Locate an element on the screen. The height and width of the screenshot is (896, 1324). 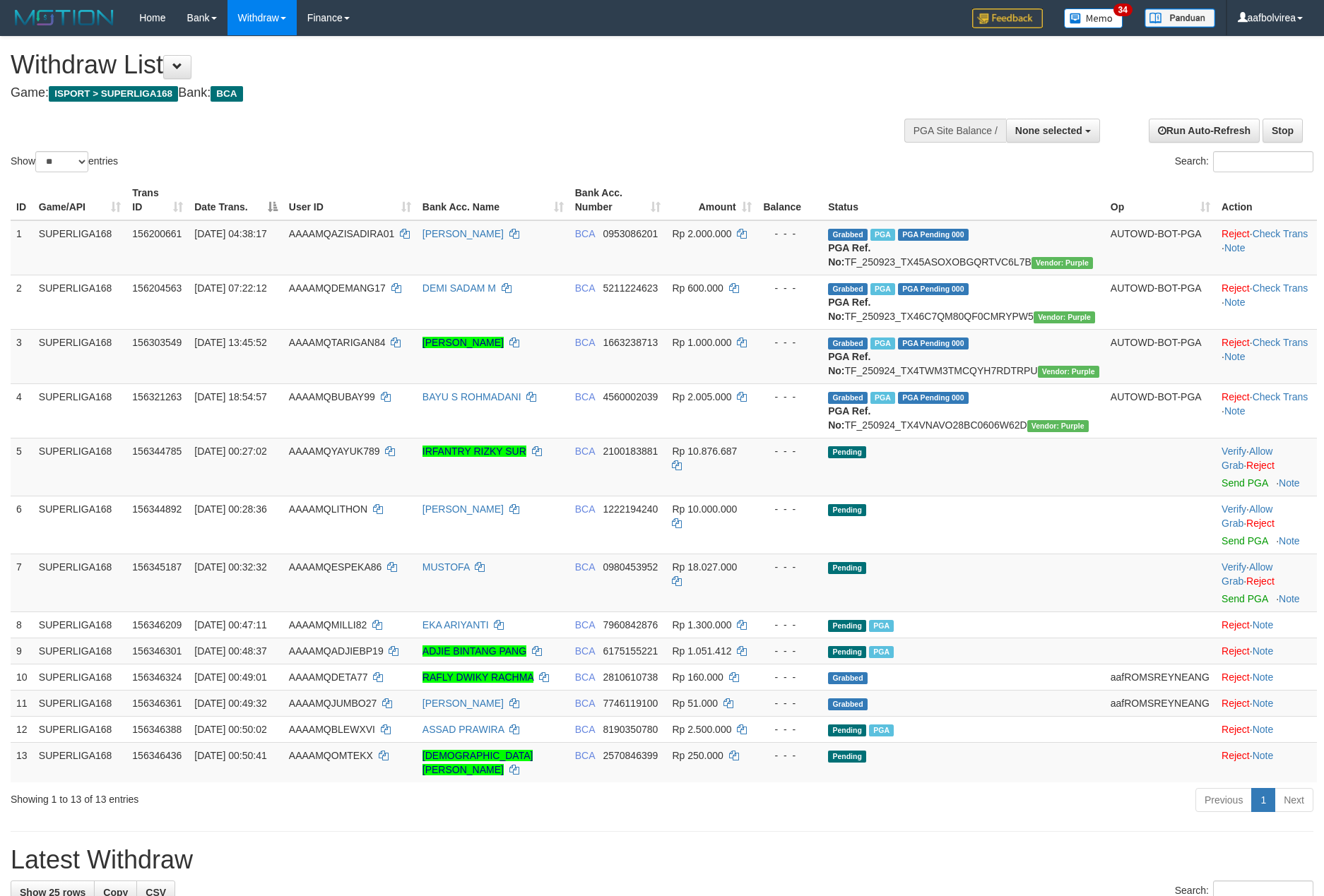
span: Rp 2.500.000 is located at coordinates (701, 730).